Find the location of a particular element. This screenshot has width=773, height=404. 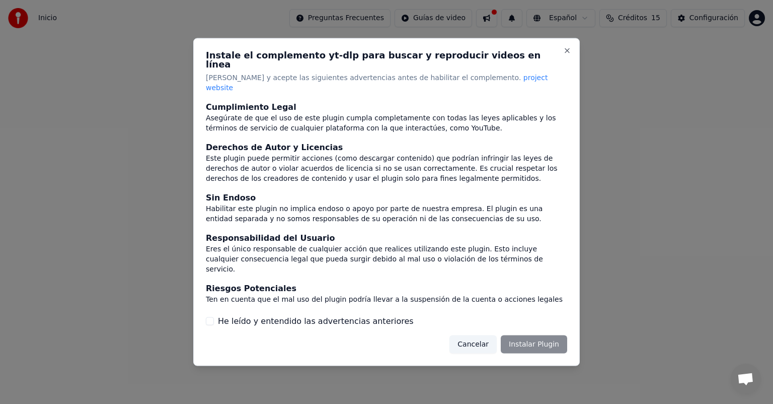

div: Derechos de Autor y Licencias is located at coordinates (387, 147).